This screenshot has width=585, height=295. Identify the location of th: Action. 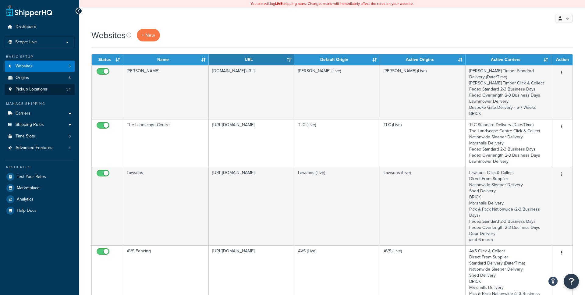
(562, 60).